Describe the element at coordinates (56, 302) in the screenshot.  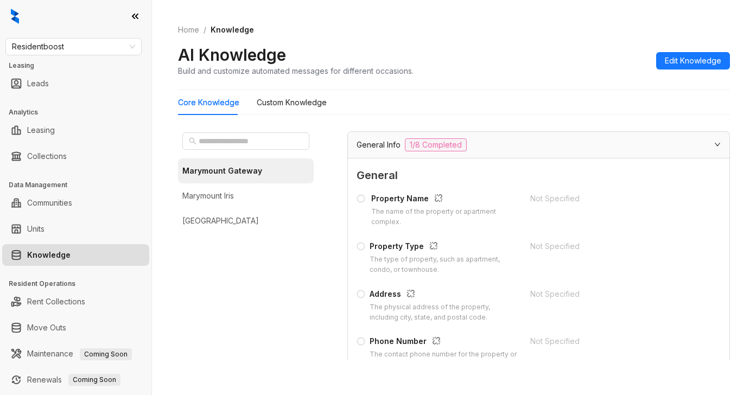
I see `a: Rent Collections` at that location.